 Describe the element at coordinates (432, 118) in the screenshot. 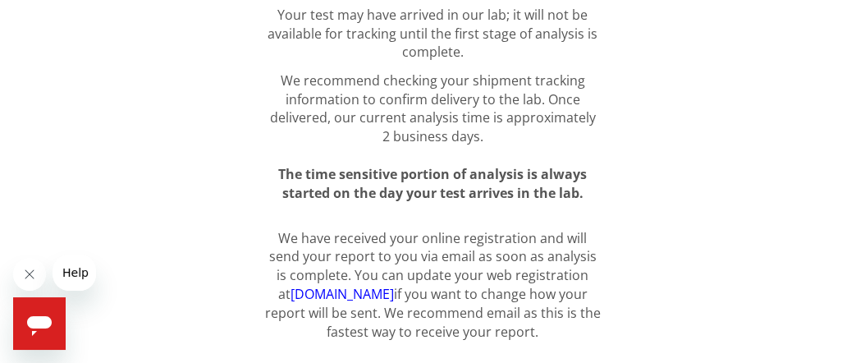

I see `span: Once delivered, our current analysis time is approximately 2 business days.` at that location.